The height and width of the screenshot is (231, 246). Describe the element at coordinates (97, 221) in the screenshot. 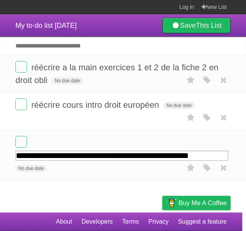

I see `a: Developers` at that location.